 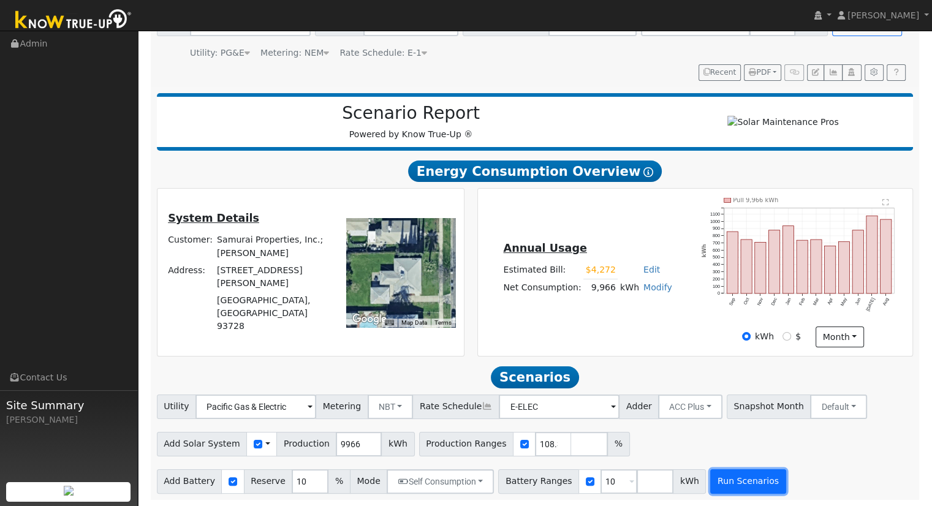 I want to click on text: 600, so click(x=716, y=249).